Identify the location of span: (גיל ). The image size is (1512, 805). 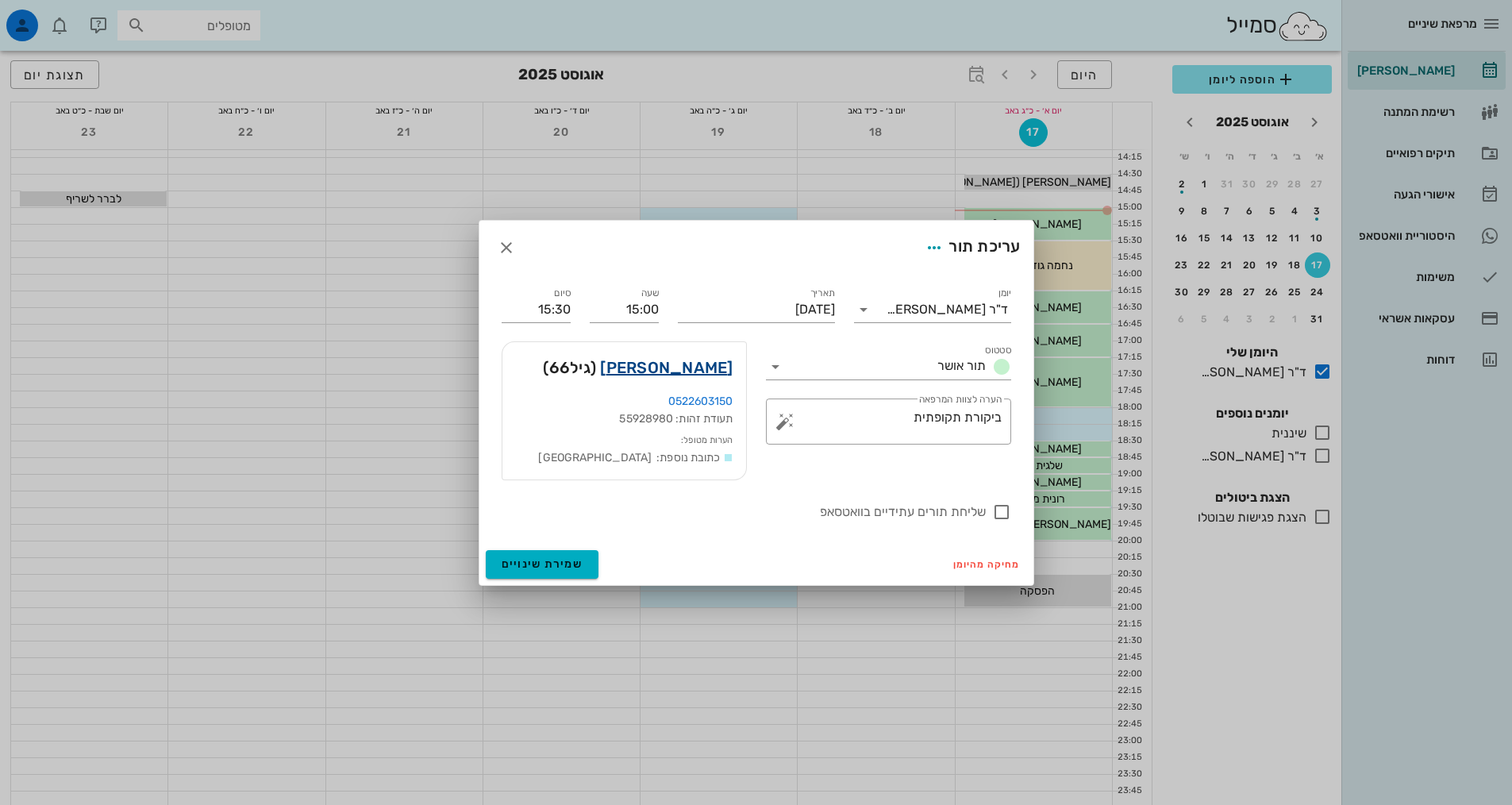
(569, 368).